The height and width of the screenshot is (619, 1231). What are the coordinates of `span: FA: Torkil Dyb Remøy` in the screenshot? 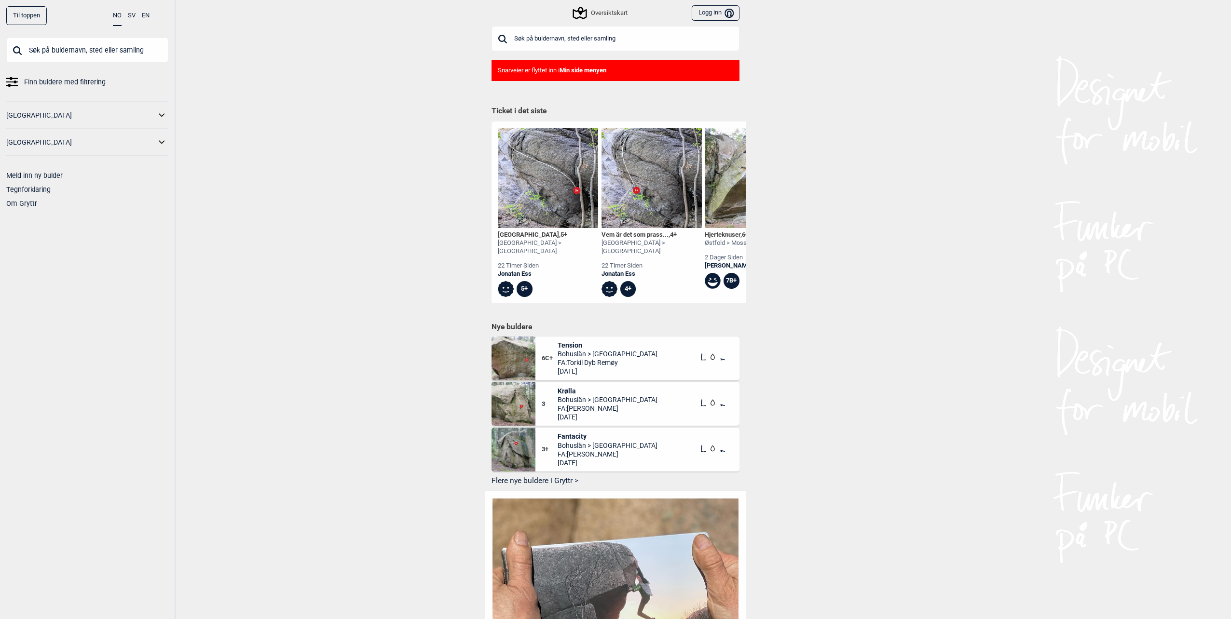 It's located at (607, 363).